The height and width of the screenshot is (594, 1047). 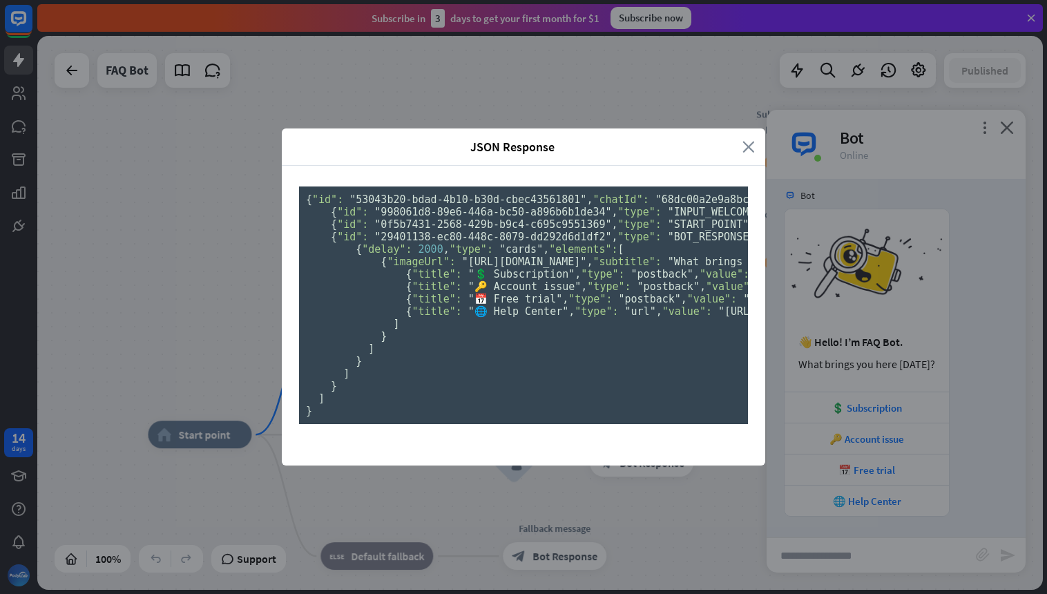 What do you see at coordinates (714, 212) in the screenshot?
I see `span: "INPUT_WELCOME"` at bounding box center [714, 212].